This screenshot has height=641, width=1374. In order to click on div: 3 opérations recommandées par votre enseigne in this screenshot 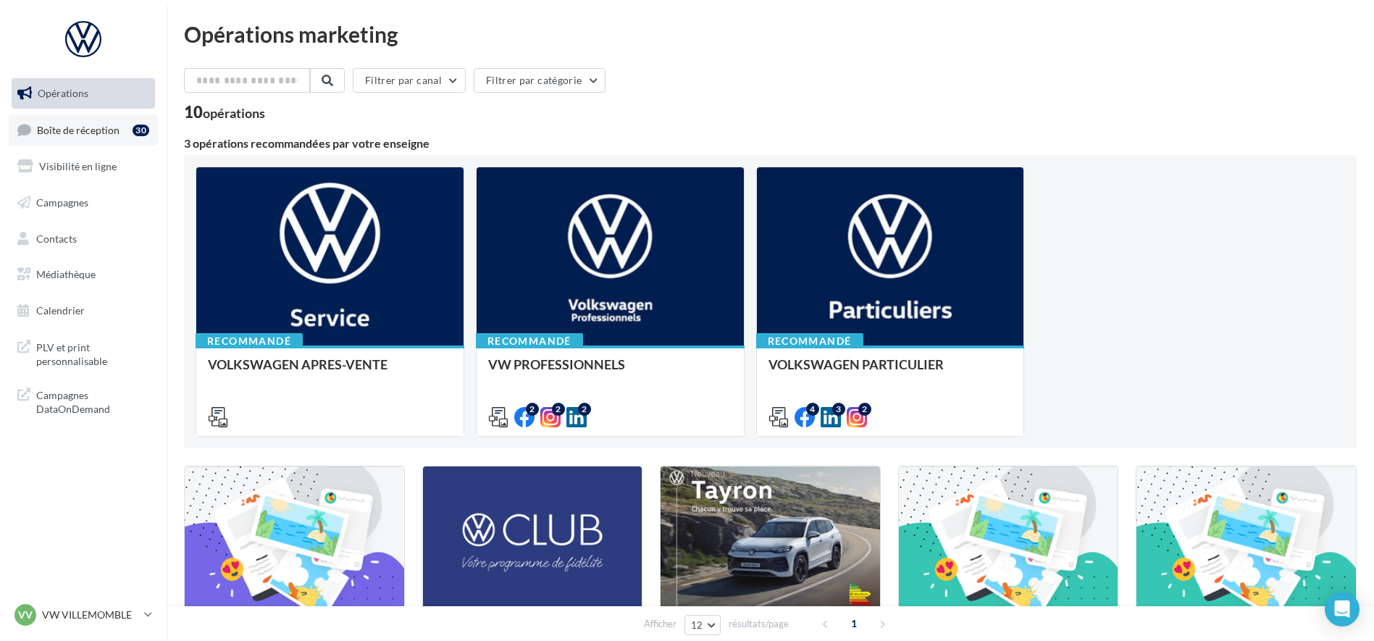, I will do `click(770, 143)`.